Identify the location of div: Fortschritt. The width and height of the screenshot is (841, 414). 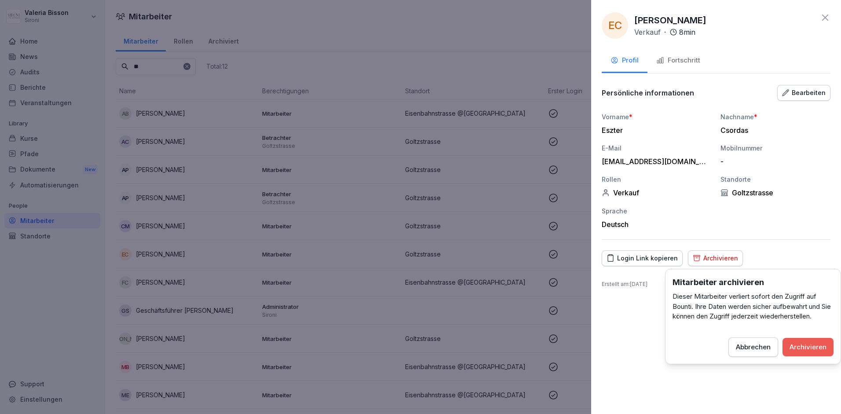
(678, 60).